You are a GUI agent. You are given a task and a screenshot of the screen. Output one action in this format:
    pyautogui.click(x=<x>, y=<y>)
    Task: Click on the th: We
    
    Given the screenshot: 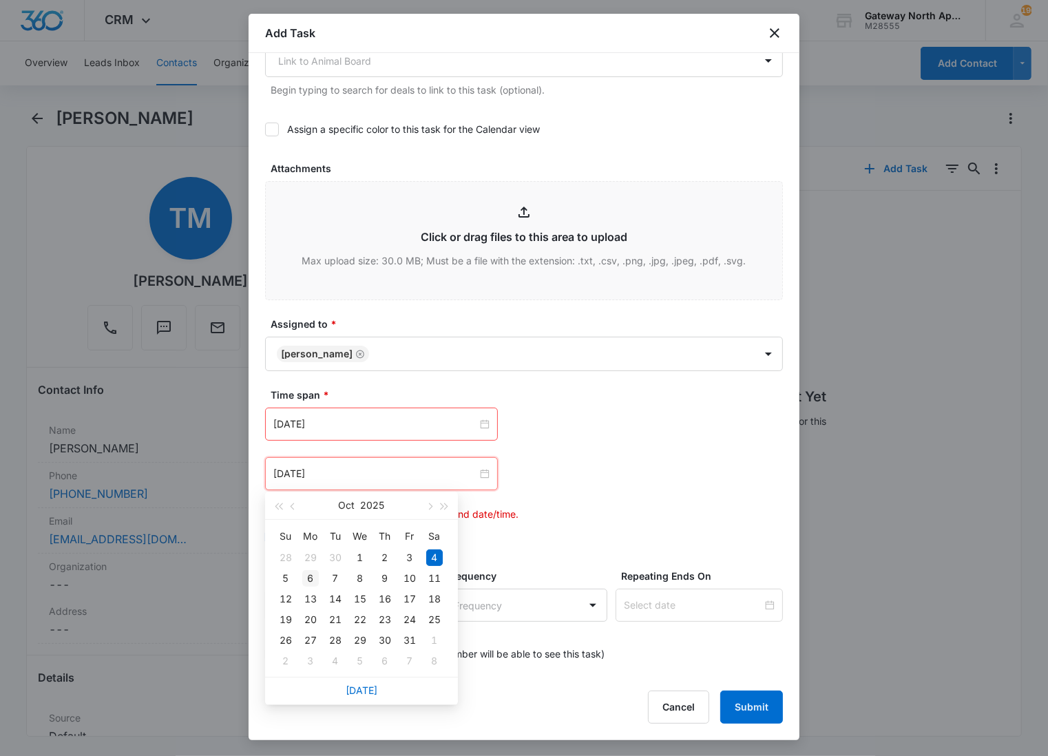 What is the action you would take?
    pyautogui.click(x=360, y=536)
    